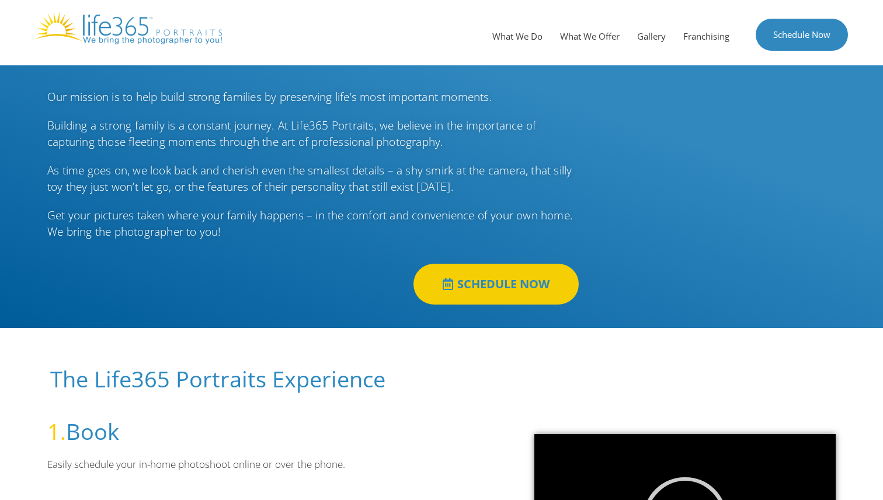 This screenshot has height=500, width=883. Describe the element at coordinates (590, 36) in the screenshot. I see `a: What We Offer` at that location.